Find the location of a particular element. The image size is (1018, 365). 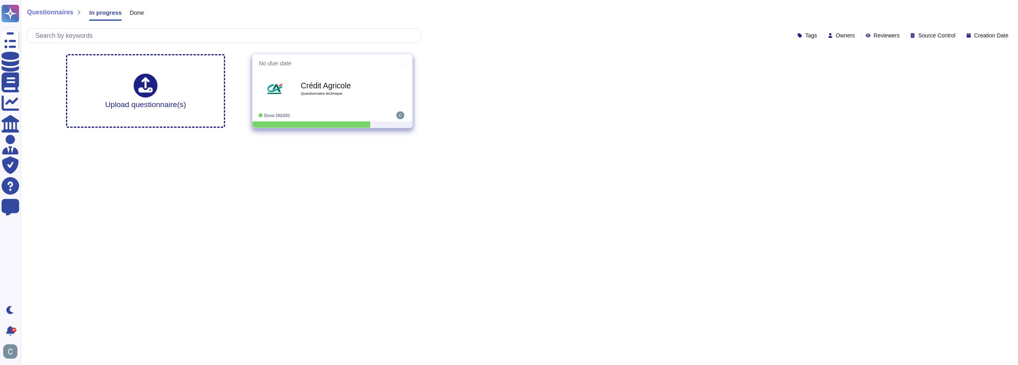

span: Owners is located at coordinates (845, 35).